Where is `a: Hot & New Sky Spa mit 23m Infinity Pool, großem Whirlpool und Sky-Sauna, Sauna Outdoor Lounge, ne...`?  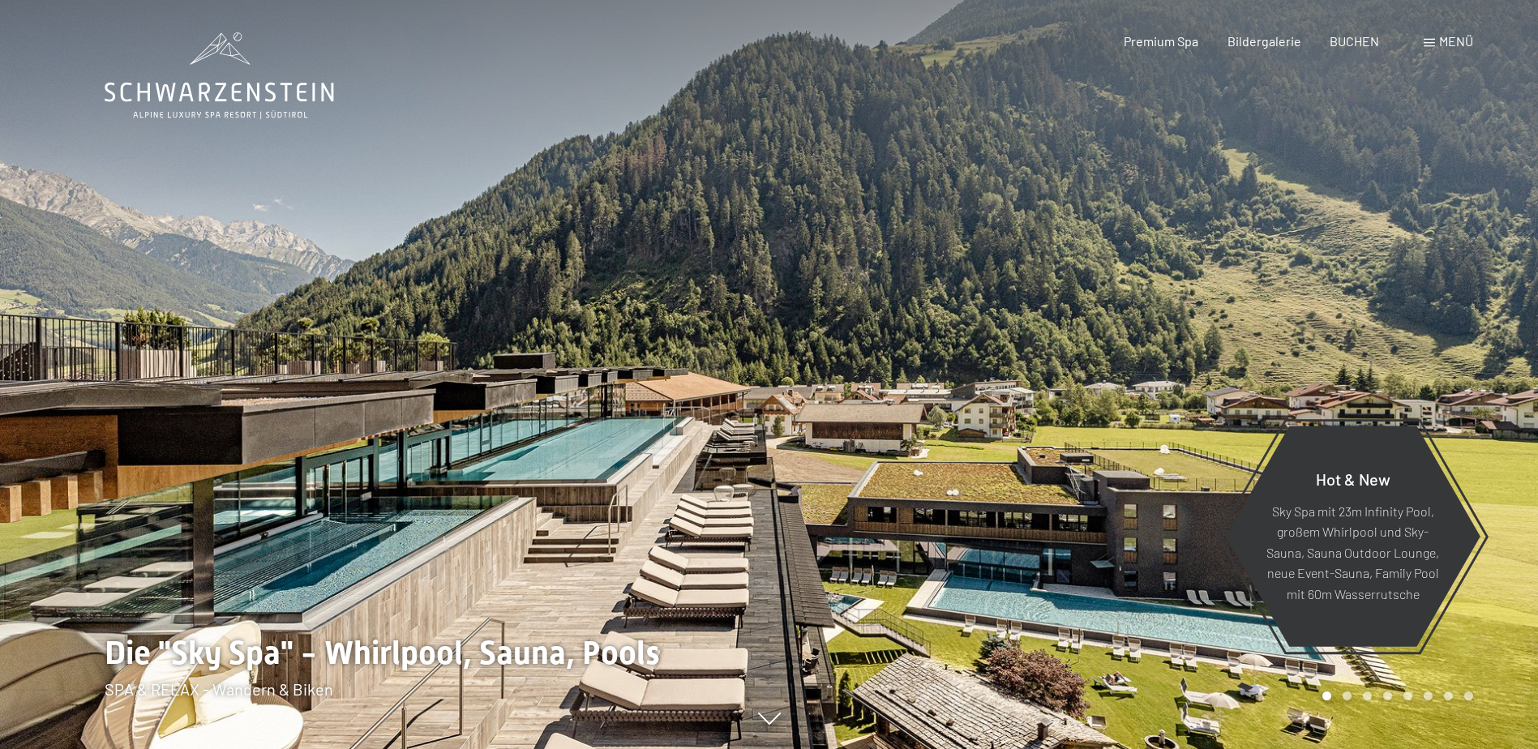 a: Hot & New Sky Spa mit 23m Infinity Pool, großem Whirlpool und Sky-Sauna, Sauna Outdoor Lounge, ne... is located at coordinates (1352, 536).